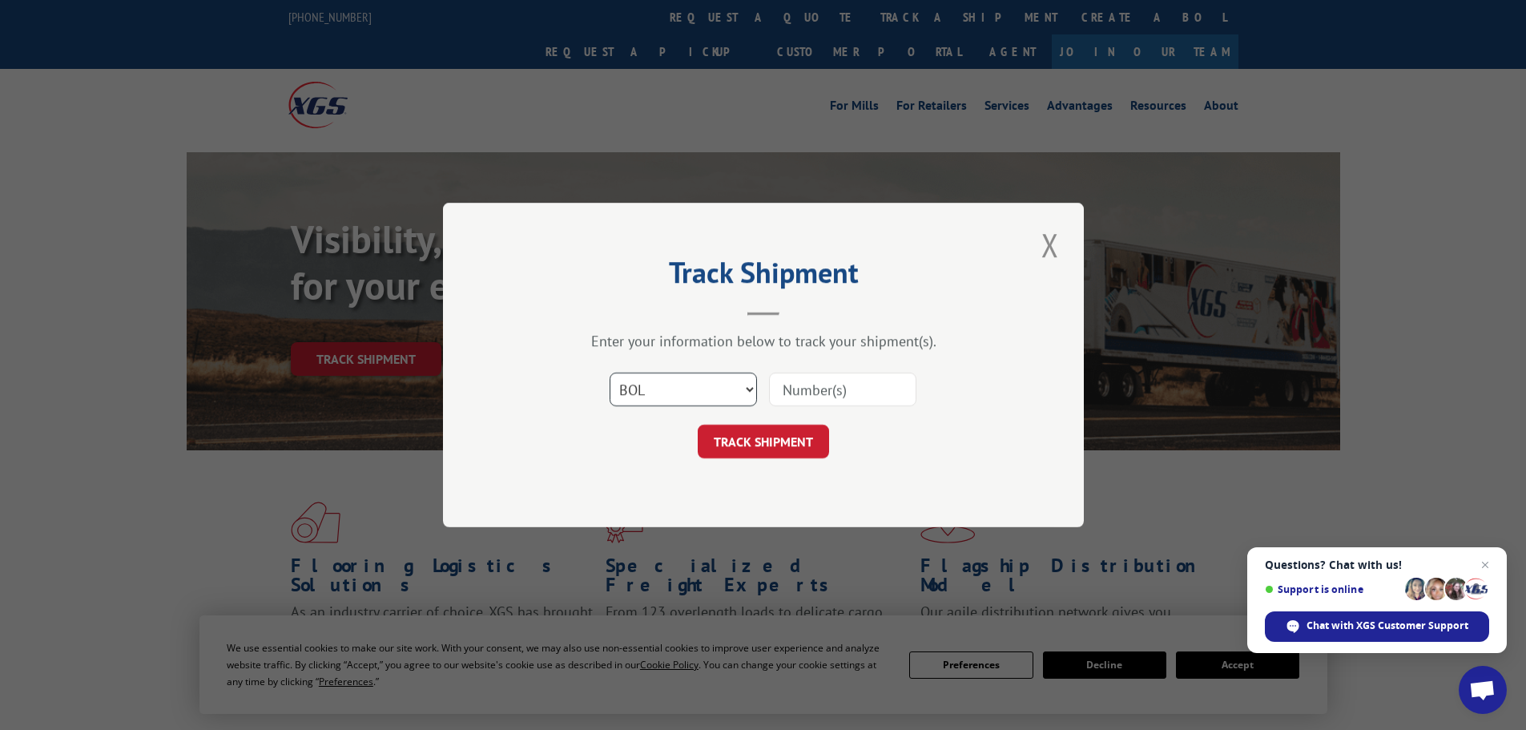 The image size is (1526, 730). Describe the element at coordinates (1050, 244) in the screenshot. I see `button: Close modal` at that location.